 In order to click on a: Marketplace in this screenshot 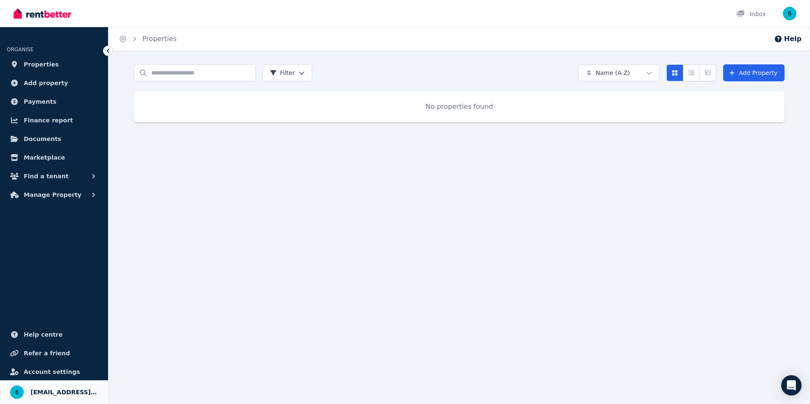, I will do `click(54, 158)`.